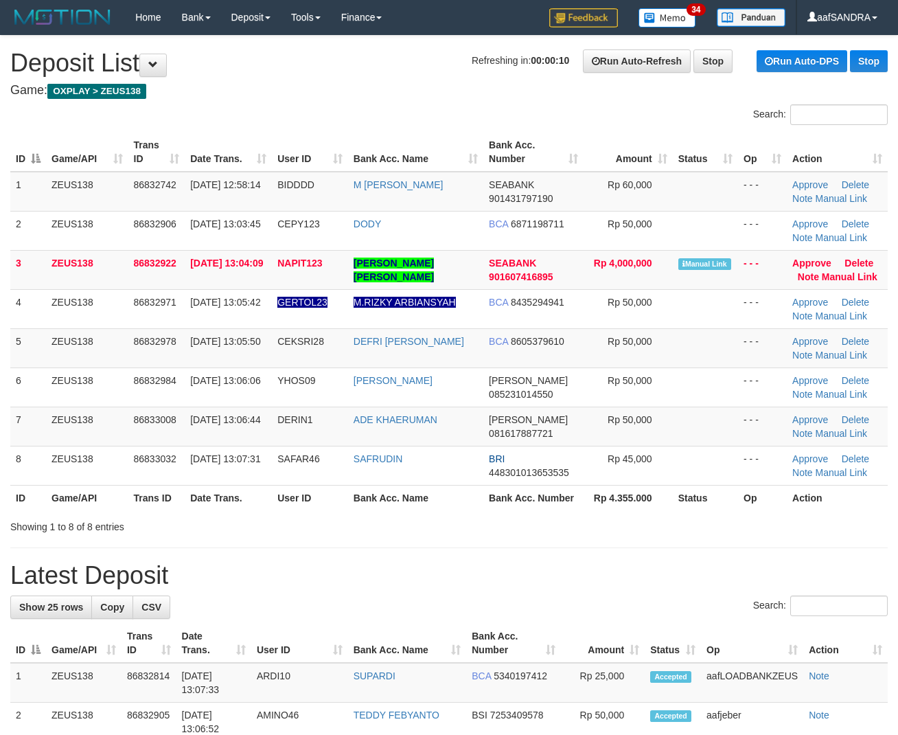  Describe the element at coordinates (296, 380) in the screenshot. I see `span: YHOS09` at that location.